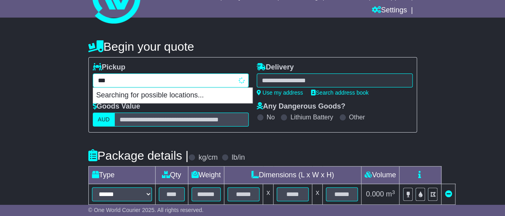 The width and height of the screenshot is (505, 216). I want to click on a: Search address book, so click(340, 93).